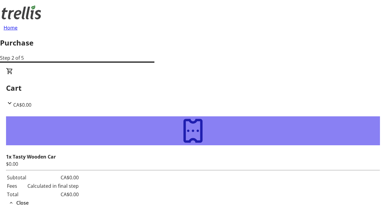 This screenshot has height=217, width=386. What do you see at coordinates (18, 203) in the screenshot?
I see `button: Close` at bounding box center [18, 203].